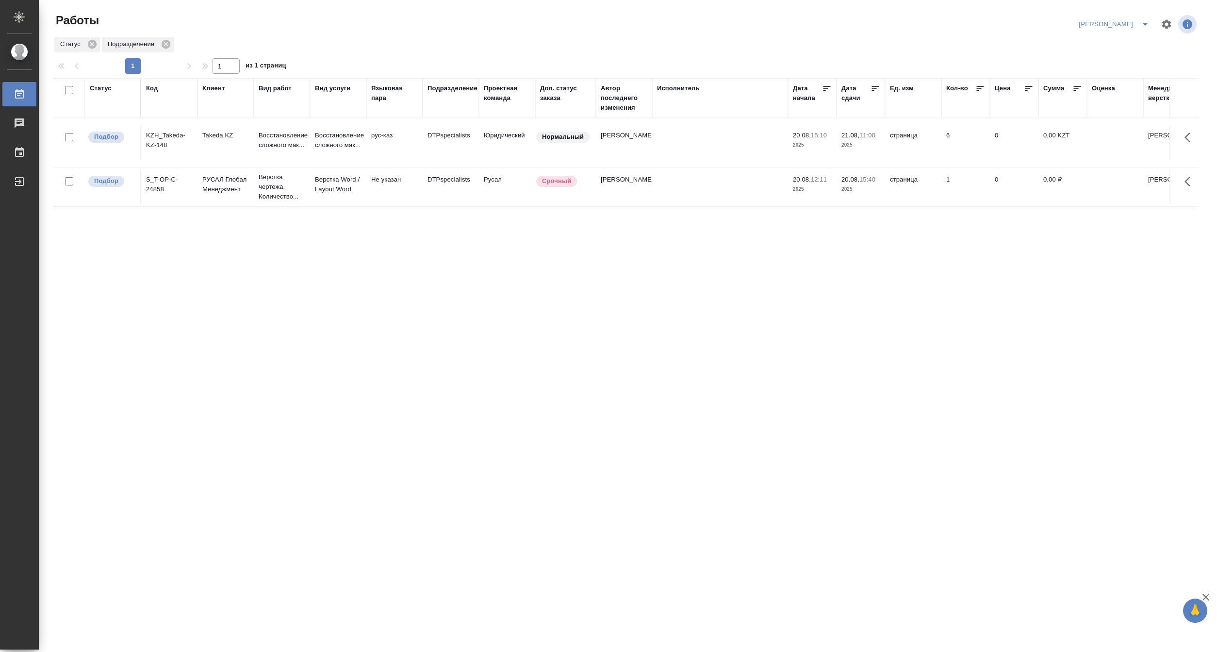 The height and width of the screenshot is (652, 1217). What do you see at coordinates (867, 135) in the screenshot?
I see `p: 11:00` at bounding box center [867, 135].